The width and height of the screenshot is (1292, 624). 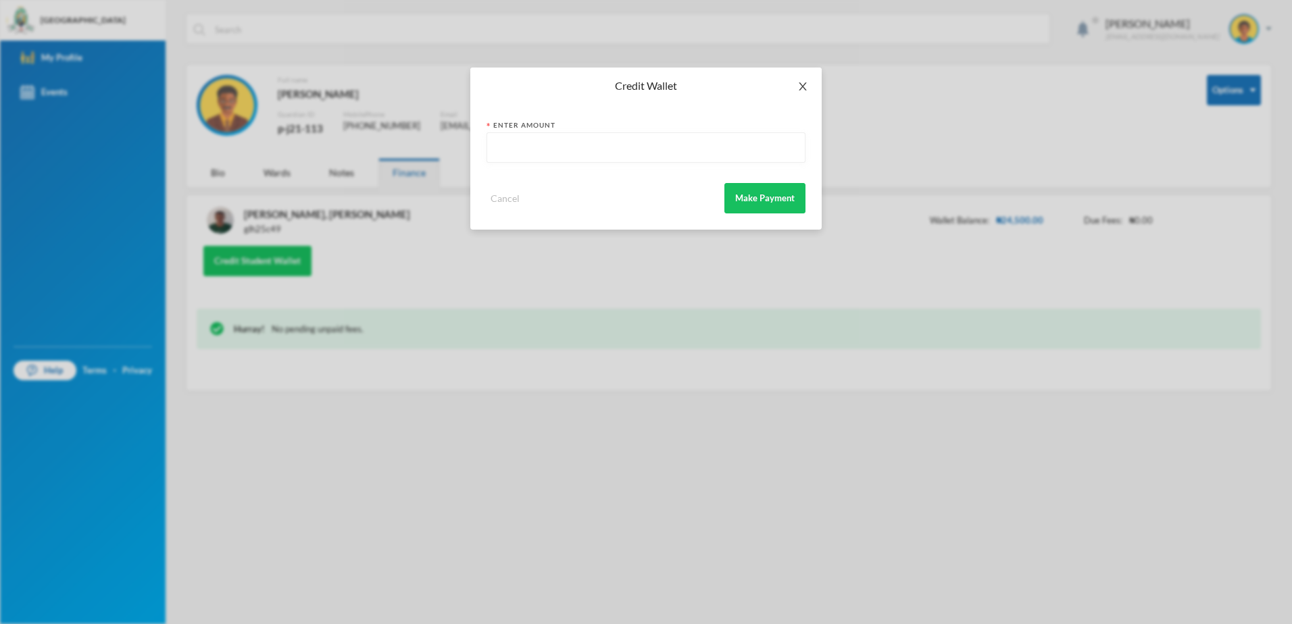 What do you see at coordinates (646, 86) in the screenshot?
I see `div: Credit Wallet` at bounding box center [646, 86].